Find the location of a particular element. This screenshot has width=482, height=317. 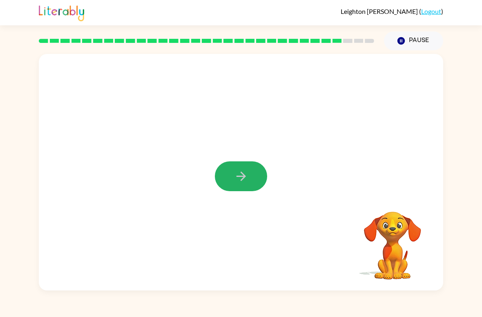

img: Literably is located at coordinates (61, 12).